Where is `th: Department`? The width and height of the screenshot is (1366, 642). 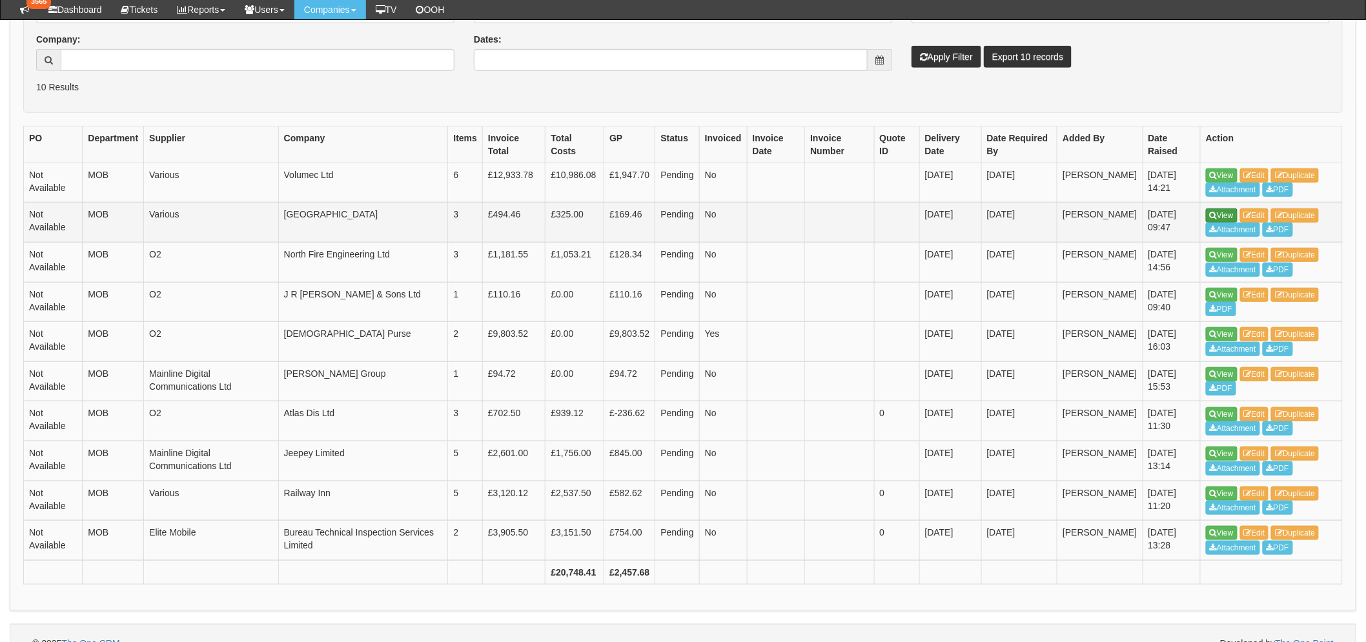 th: Department is located at coordinates (113, 144).